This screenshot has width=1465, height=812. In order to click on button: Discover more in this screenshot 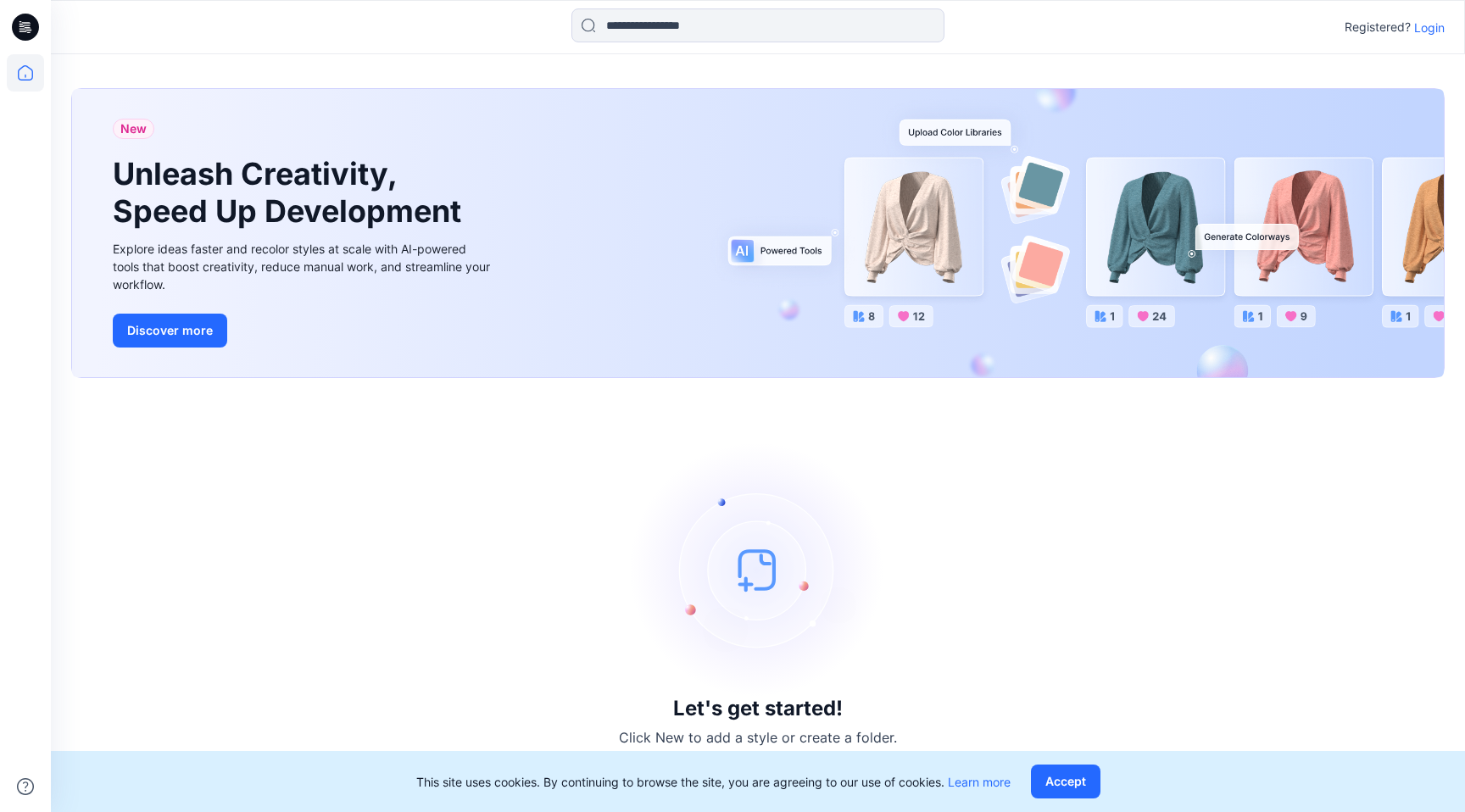, I will do `click(169, 331)`.